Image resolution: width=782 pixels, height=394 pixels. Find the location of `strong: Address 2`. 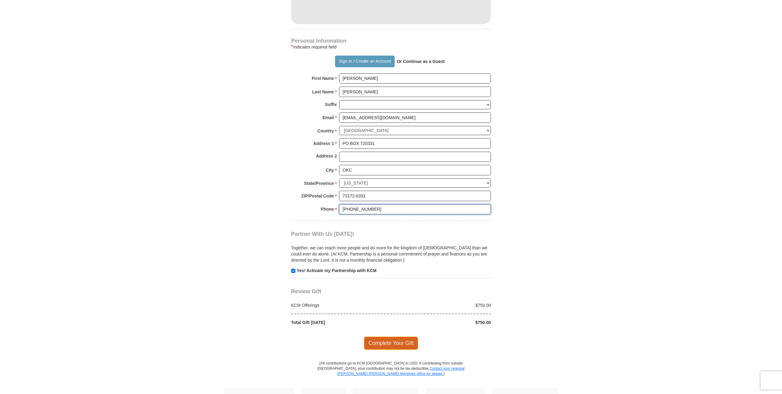

strong: Address 2 is located at coordinates (326, 156).